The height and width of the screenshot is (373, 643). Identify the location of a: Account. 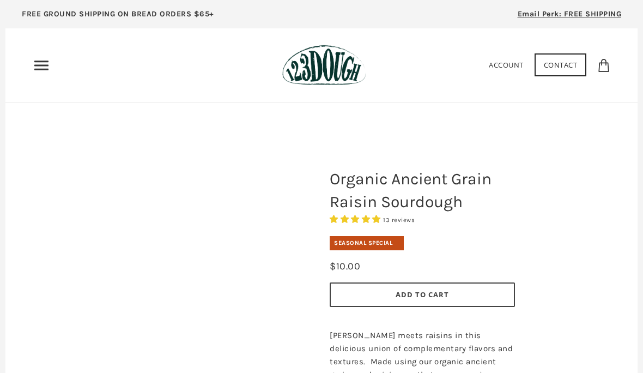
(506, 65).